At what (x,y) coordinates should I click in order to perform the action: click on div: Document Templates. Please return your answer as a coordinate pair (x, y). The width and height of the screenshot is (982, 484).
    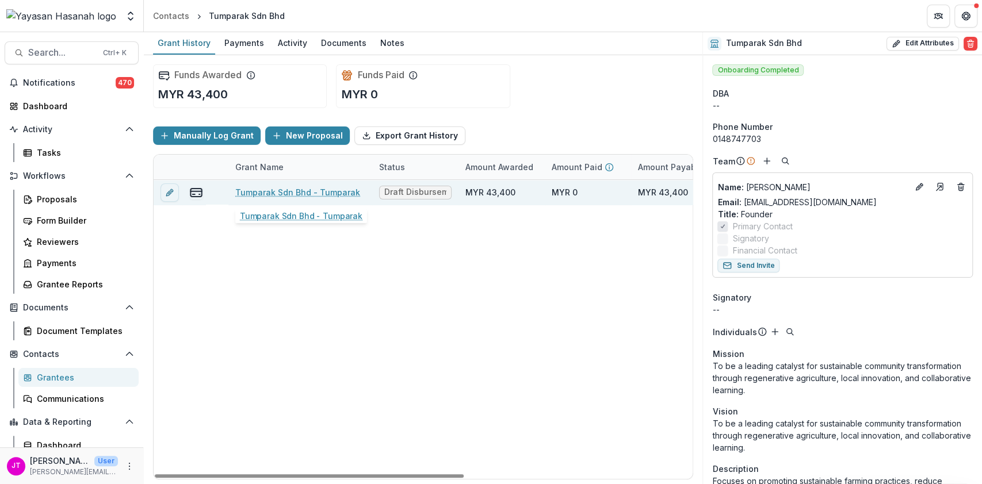
    Looking at the image, I should click on (83, 331).